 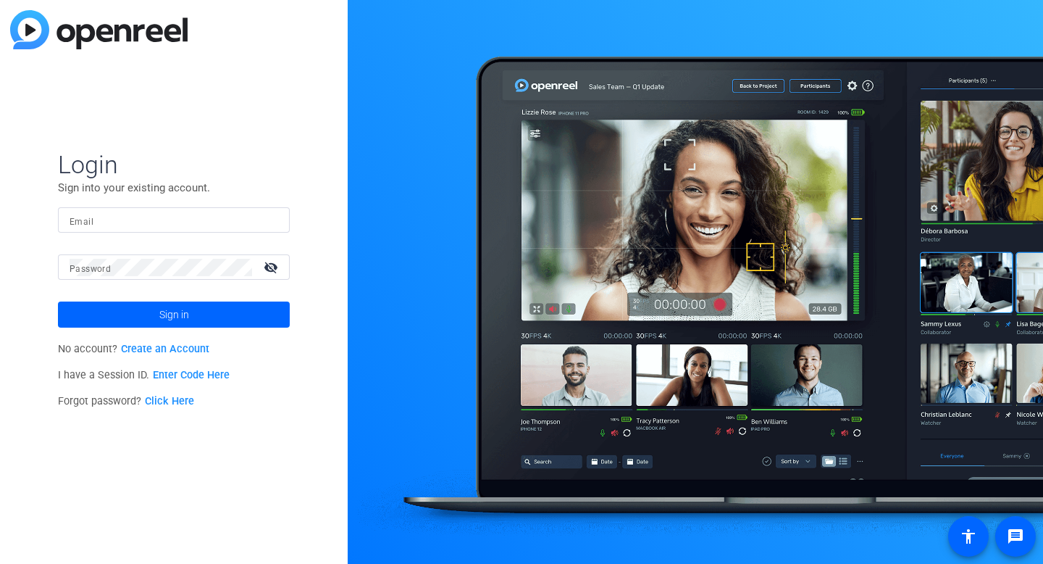 What do you see at coordinates (272, 267) in the screenshot?
I see `mat-icon: visibility_off` at bounding box center [272, 267].